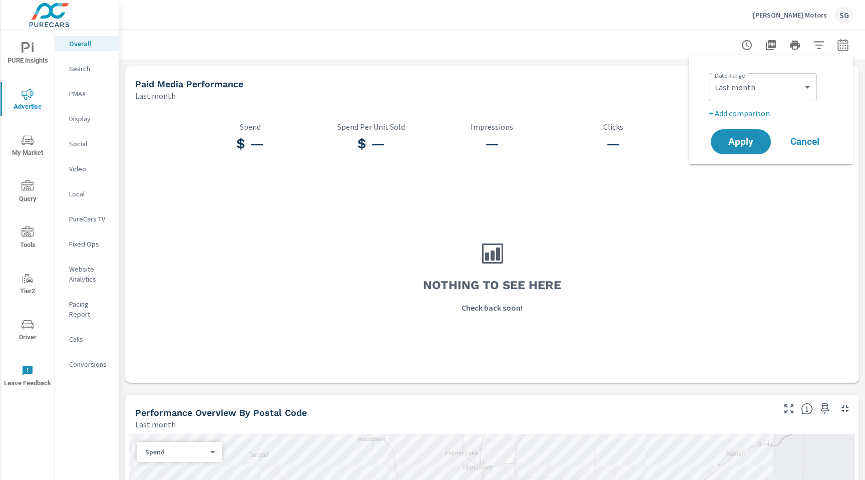 The height and width of the screenshot is (480, 865). Describe the element at coordinates (87, 364) in the screenshot. I see `div: Conversions` at that location.